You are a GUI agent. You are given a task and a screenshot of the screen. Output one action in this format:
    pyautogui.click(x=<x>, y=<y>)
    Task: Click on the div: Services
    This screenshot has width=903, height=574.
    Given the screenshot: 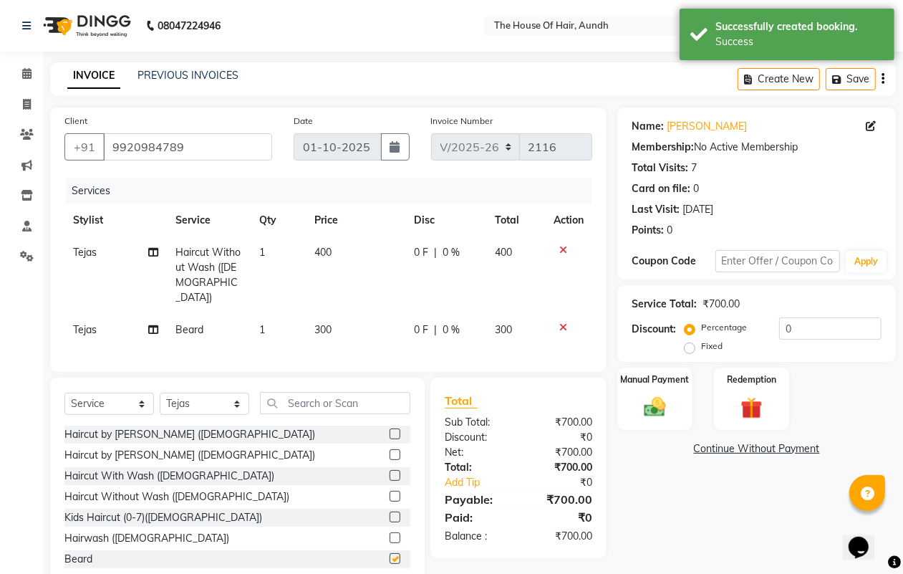 What is the action you would take?
    pyautogui.click(x=335, y=191)
    